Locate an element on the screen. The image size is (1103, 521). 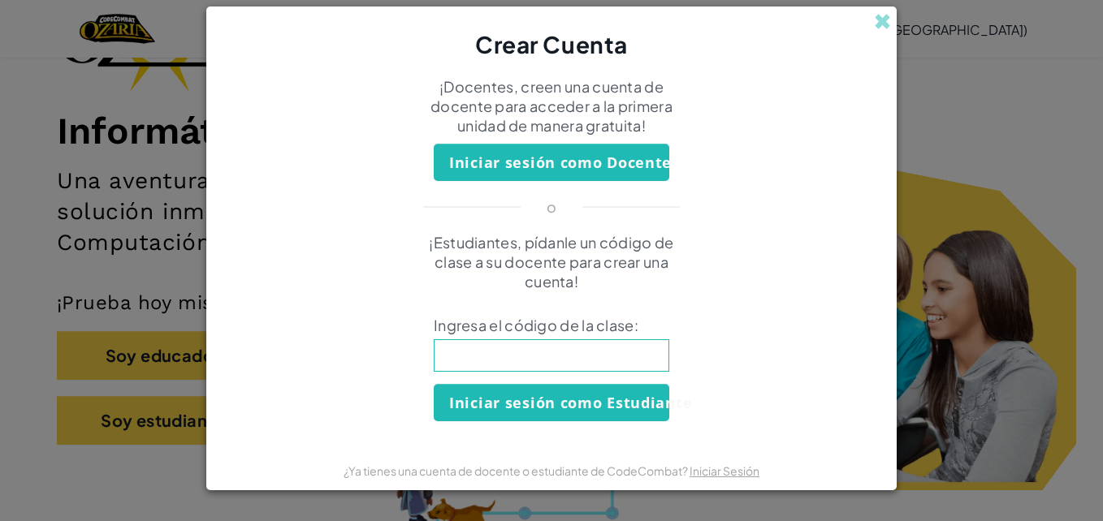
p: o is located at coordinates (551, 207).